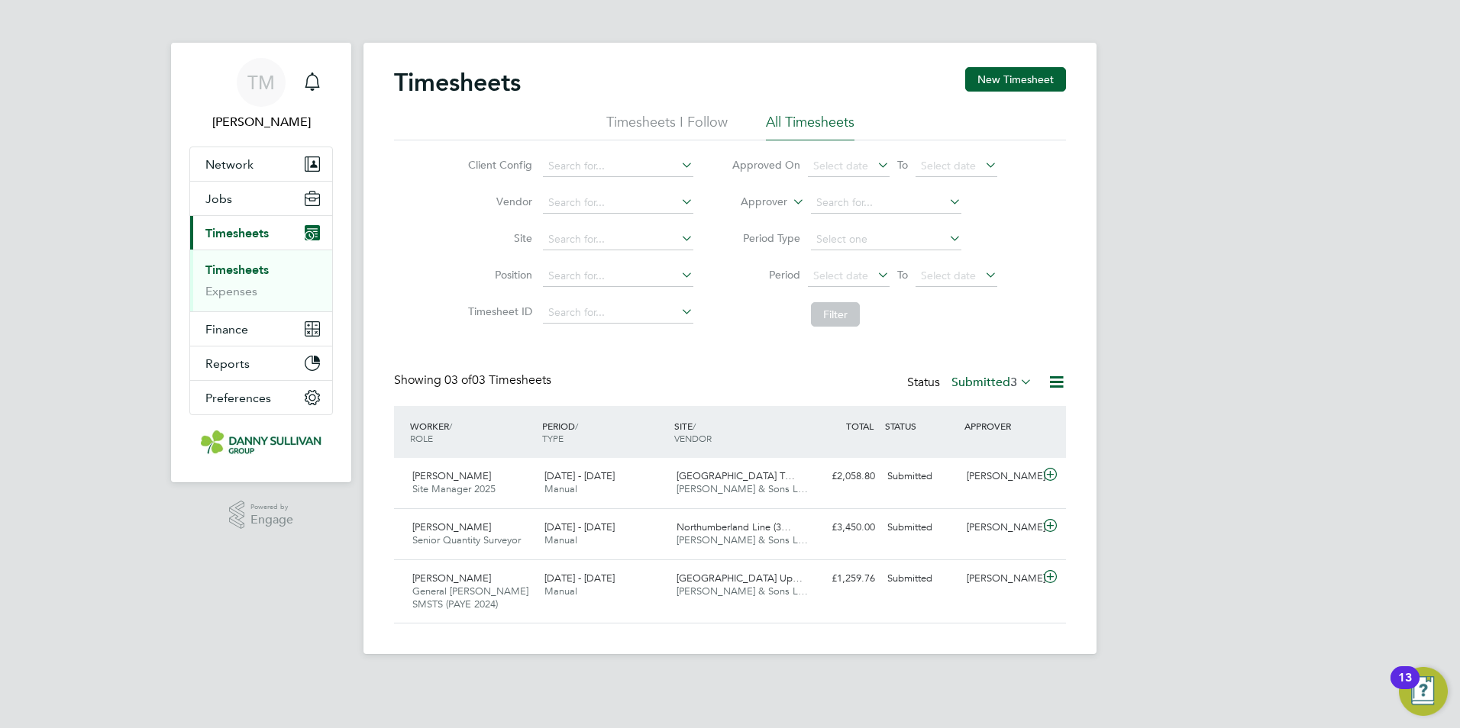 The width and height of the screenshot is (1460, 728). What do you see at coordinates (498, 311) in the screenshot?
I see `label: Timesheet ID` at bounding box center [498, 311].